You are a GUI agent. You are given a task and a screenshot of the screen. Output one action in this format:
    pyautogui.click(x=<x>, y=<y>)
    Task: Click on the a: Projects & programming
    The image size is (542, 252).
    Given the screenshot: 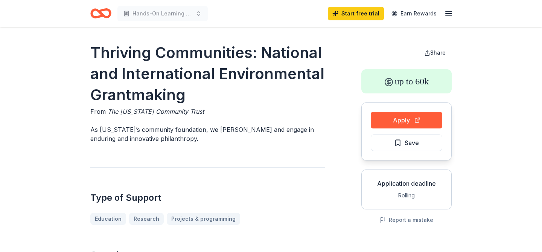 What is the action you would take?
    pyautogui.click(x=203, y=219)
    